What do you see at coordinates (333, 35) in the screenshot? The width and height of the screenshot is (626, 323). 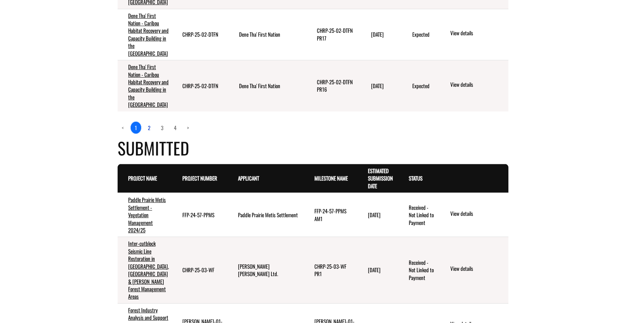 I see `td: CHRP-25-02-DTFN PR17` at bounding box center [333, 35].